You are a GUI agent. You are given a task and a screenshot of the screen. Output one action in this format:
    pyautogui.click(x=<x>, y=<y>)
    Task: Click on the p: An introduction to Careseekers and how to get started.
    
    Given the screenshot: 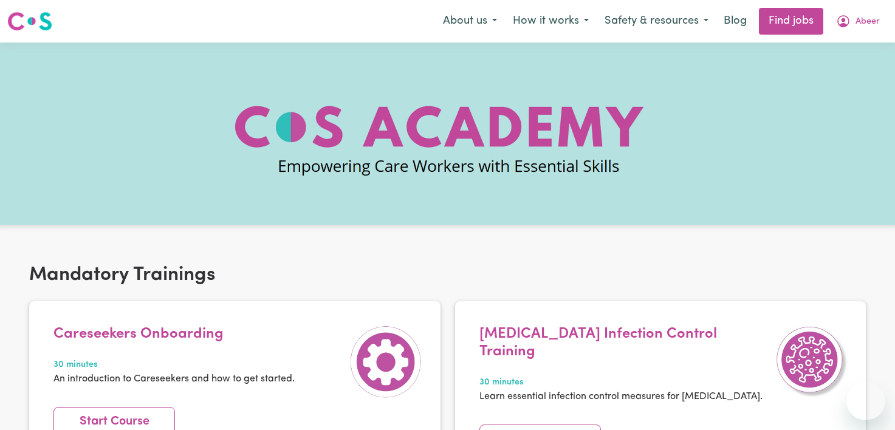 What is the action you would take?
    pyautogui.click(x=174, y=379)
    